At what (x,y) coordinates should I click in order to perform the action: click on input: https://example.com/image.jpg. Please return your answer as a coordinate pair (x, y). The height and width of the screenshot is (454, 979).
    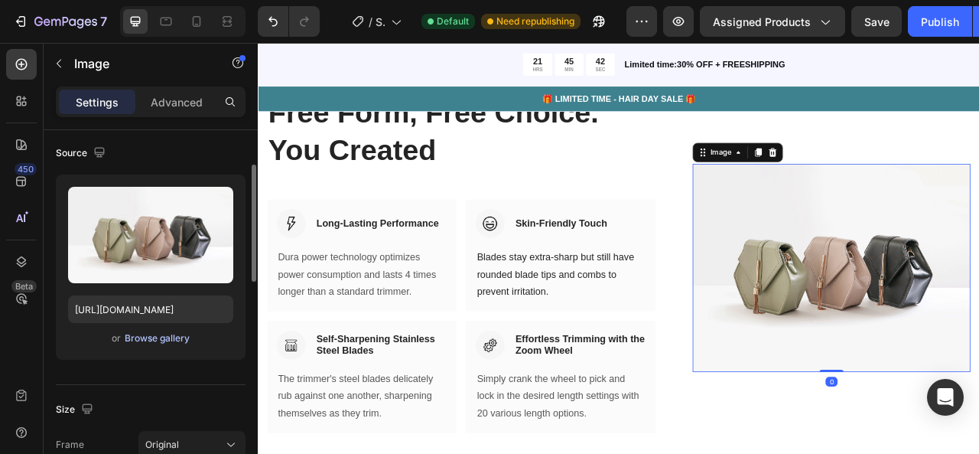
    Looking at the image, I should click on (151, 309).